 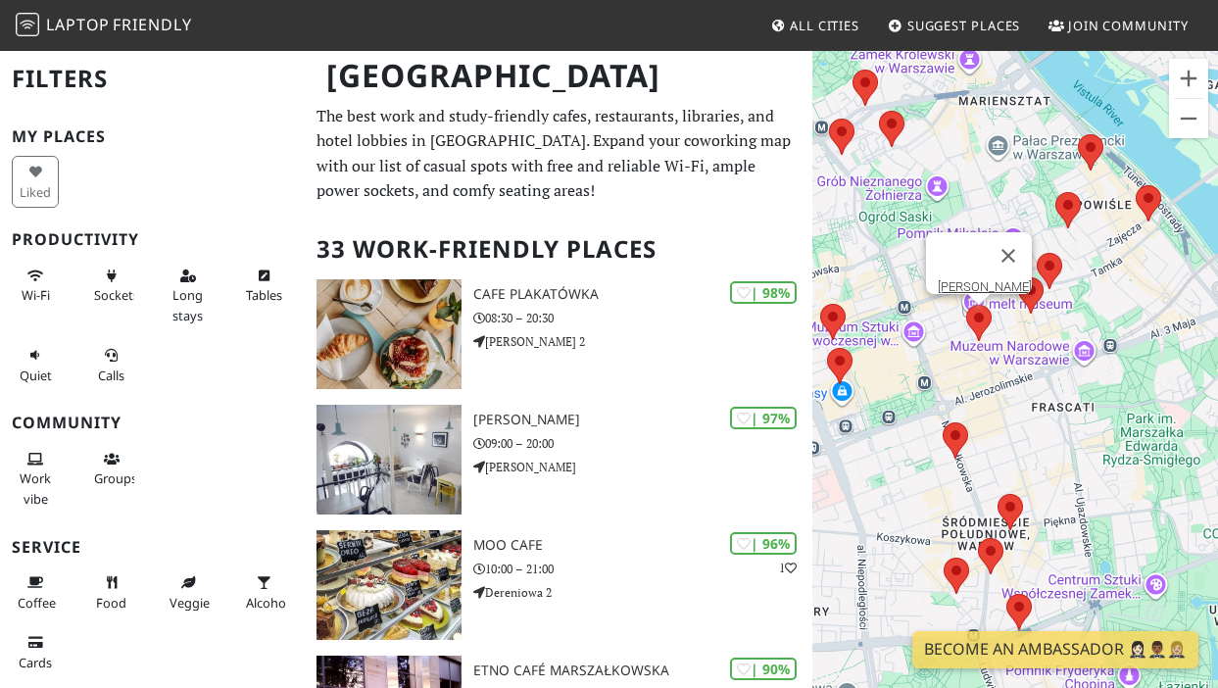 What do you see at coordinates (1189, 119) in the screenshot?
I see `button: Zoom out` at bounding box center [1189, 119].